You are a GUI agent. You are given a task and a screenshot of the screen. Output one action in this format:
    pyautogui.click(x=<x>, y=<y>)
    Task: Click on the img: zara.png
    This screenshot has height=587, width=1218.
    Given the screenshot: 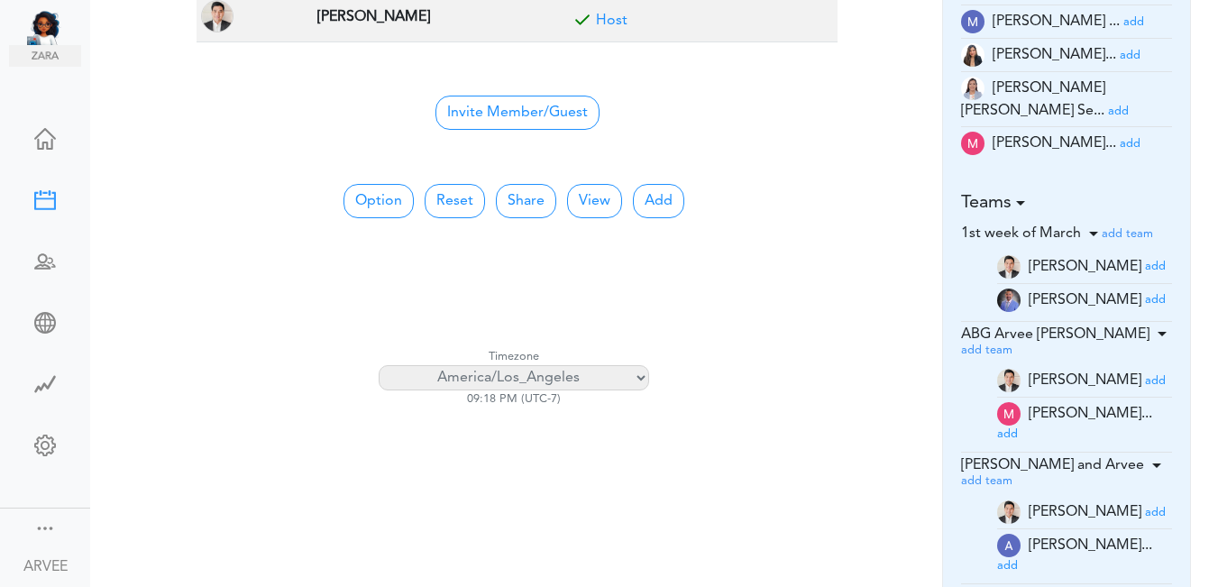 What is the action you would take?
    pyautogui.click(x=45, y=56)
    